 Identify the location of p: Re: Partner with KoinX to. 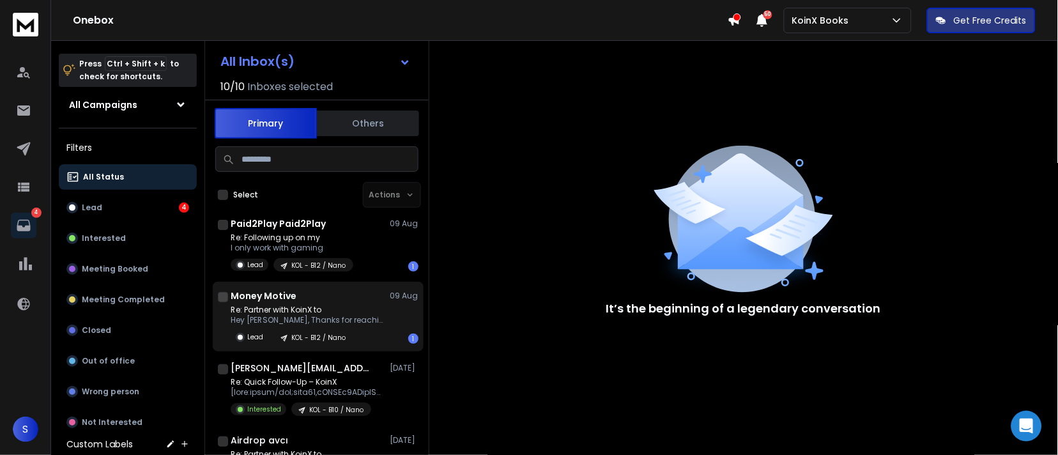
(307, 310).